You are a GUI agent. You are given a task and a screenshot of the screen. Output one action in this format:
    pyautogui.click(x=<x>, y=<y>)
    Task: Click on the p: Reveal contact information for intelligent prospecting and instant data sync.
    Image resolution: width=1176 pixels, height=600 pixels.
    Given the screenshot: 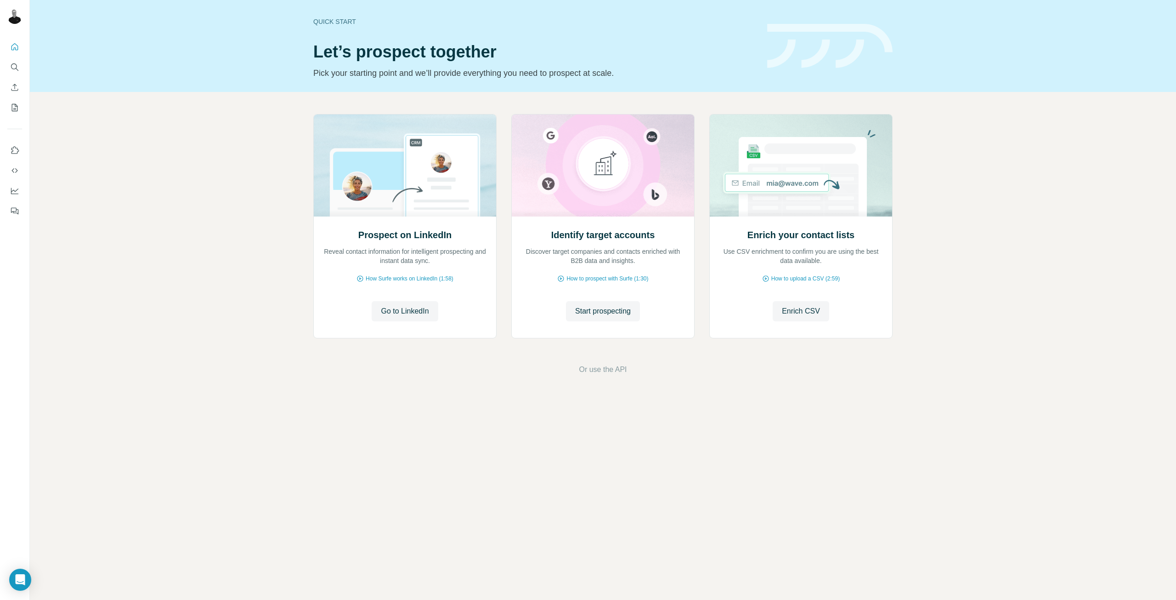 What is the action you would take?
    pyautogui.click(x=405, y=256)
    